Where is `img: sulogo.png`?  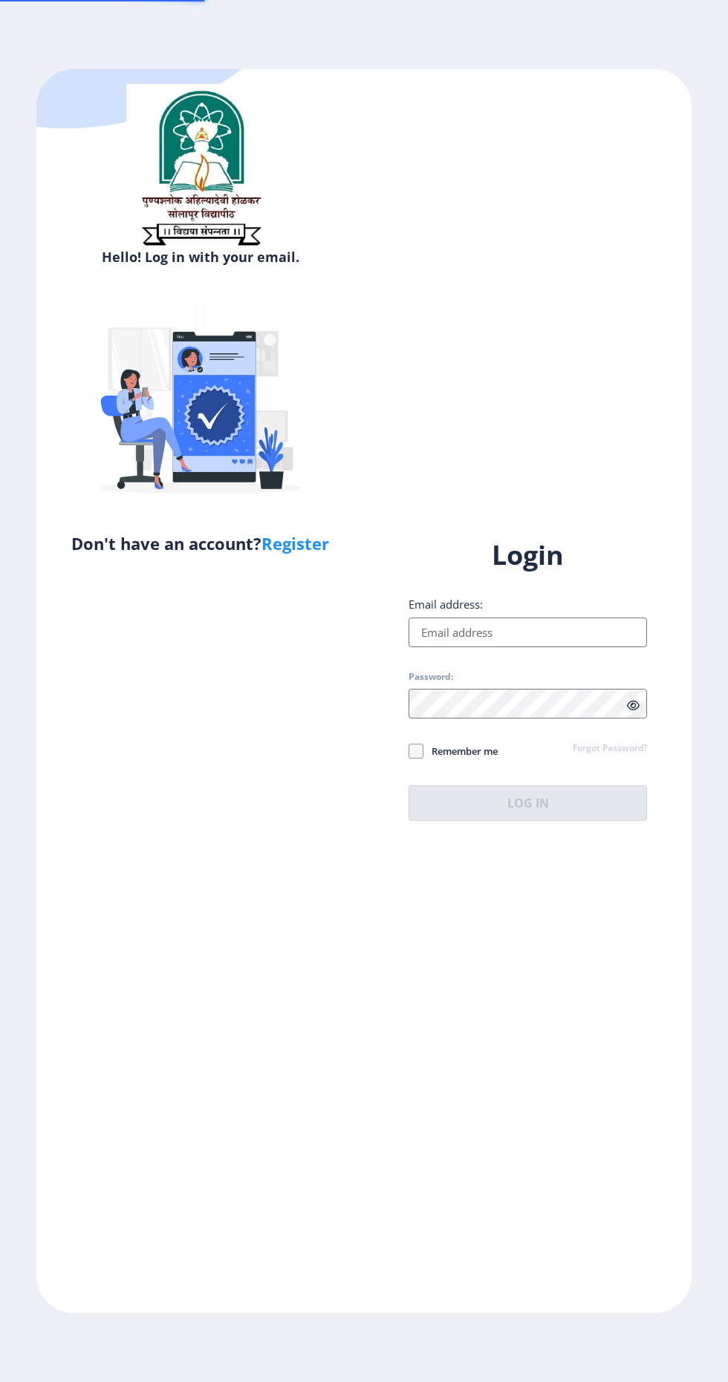
img: sulogo.png is located at coordinates (200, 168).